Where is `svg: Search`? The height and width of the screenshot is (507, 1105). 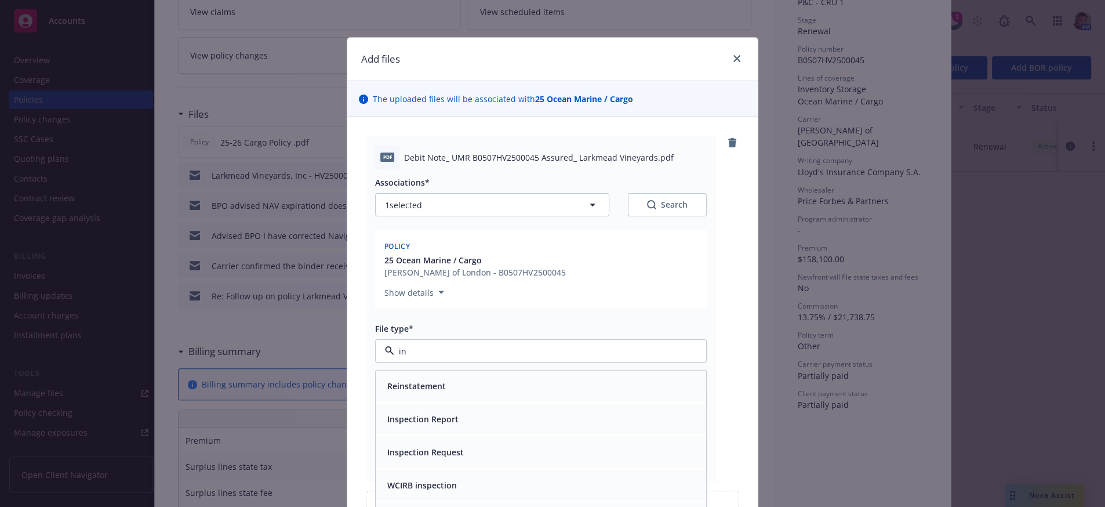
svg: Search is located at coordinates (651, 205).